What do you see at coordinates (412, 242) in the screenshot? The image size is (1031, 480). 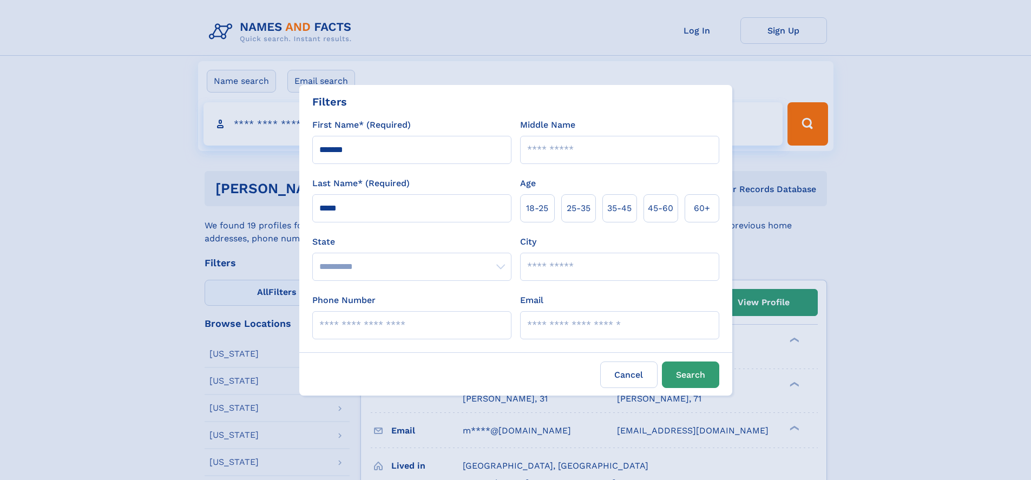 I see `label: State` at bounding box center [412, 242].